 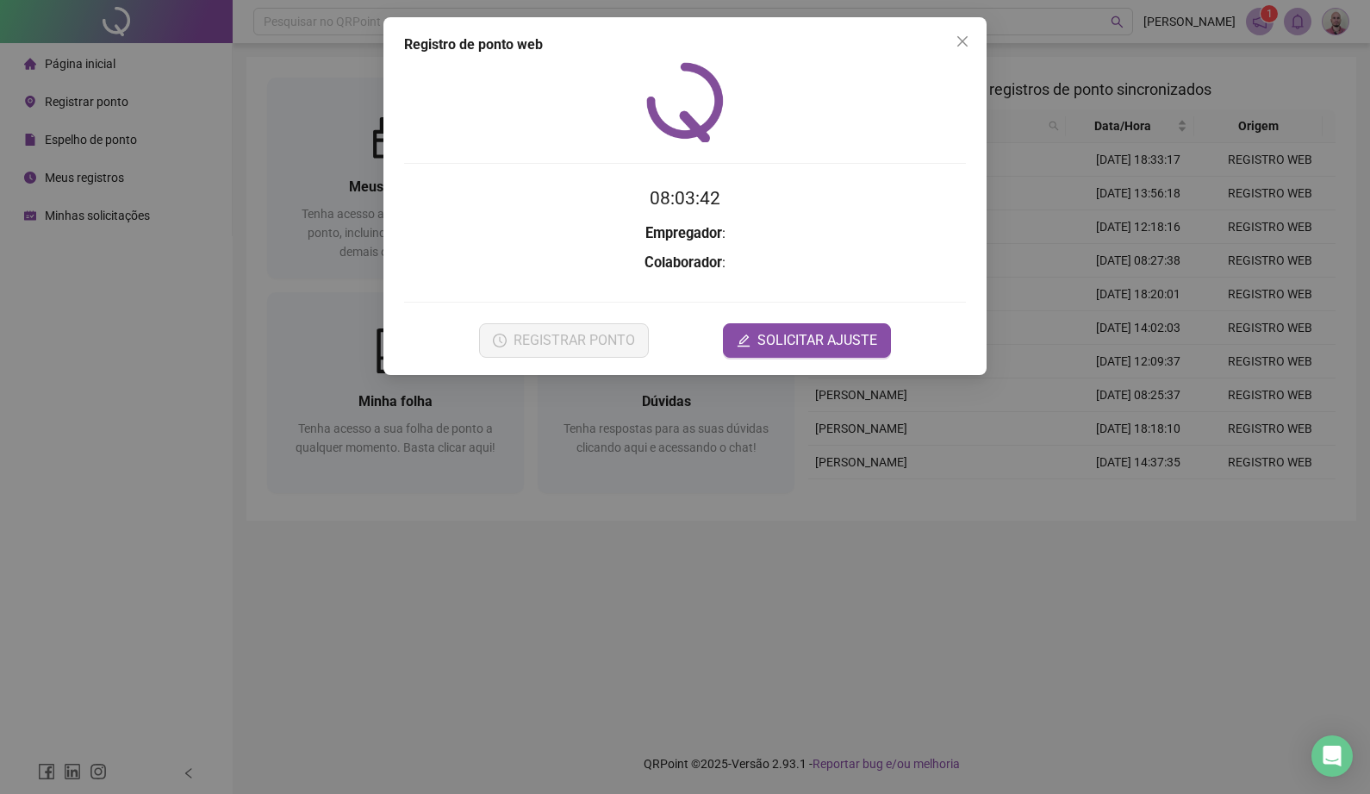 What do you see at coordinates (963, 41) in the screenshot?
I see `button: Close` at bounding box center [963, 41].